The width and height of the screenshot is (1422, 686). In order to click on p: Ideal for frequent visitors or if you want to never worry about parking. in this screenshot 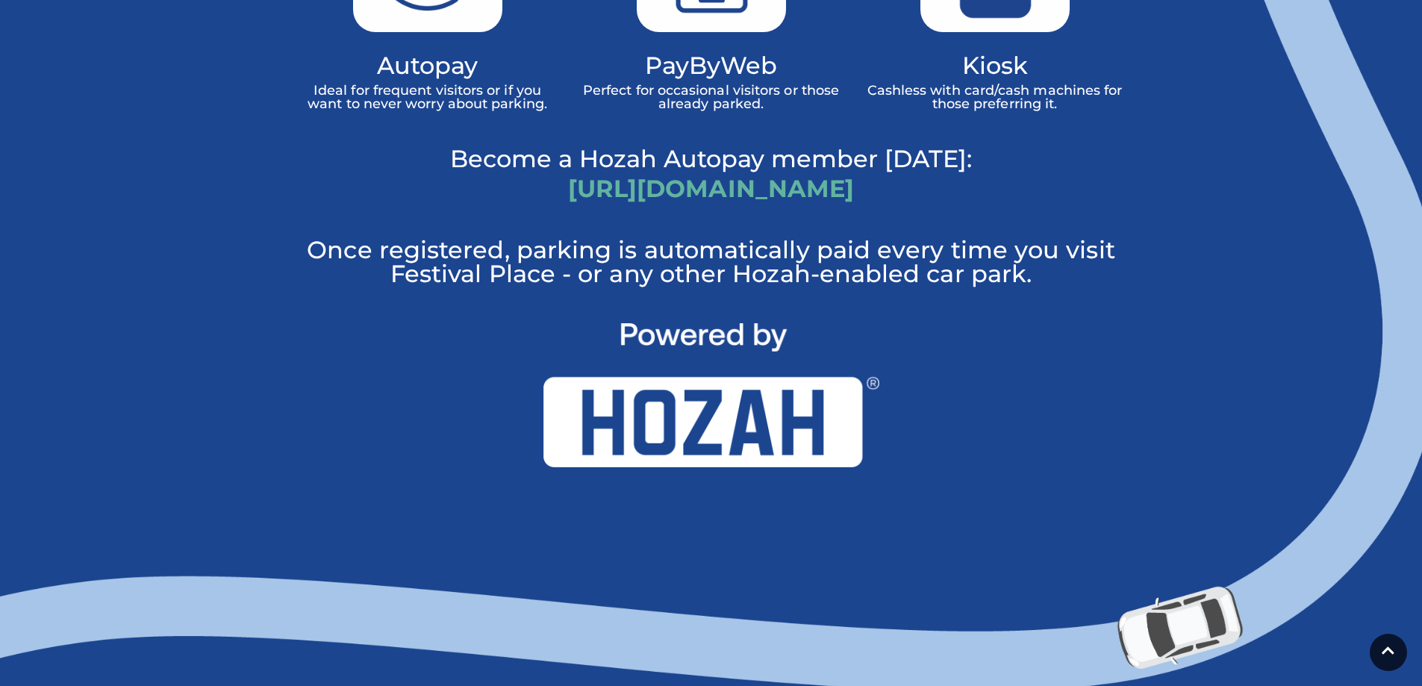, I will do `click(428, 97)`.